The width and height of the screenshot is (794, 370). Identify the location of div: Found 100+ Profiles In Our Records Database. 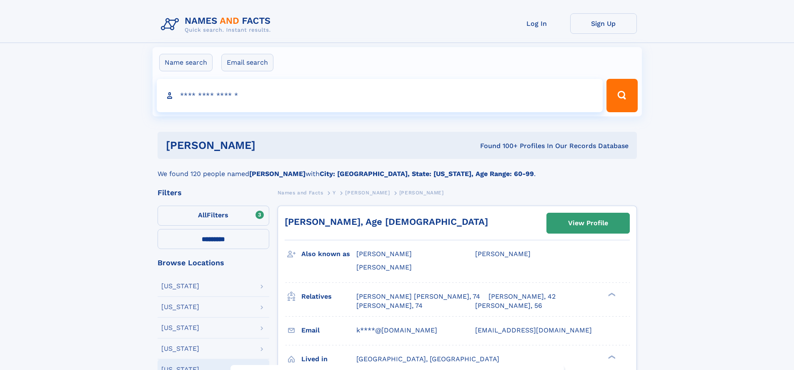
(498, 146).